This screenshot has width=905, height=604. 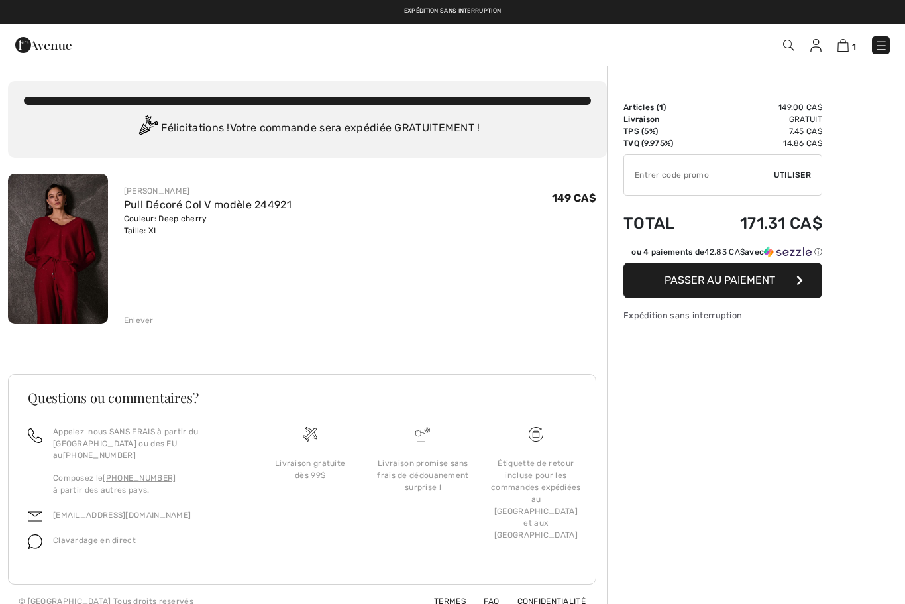 I want to click on td: Total, so click(x=661, y=223).